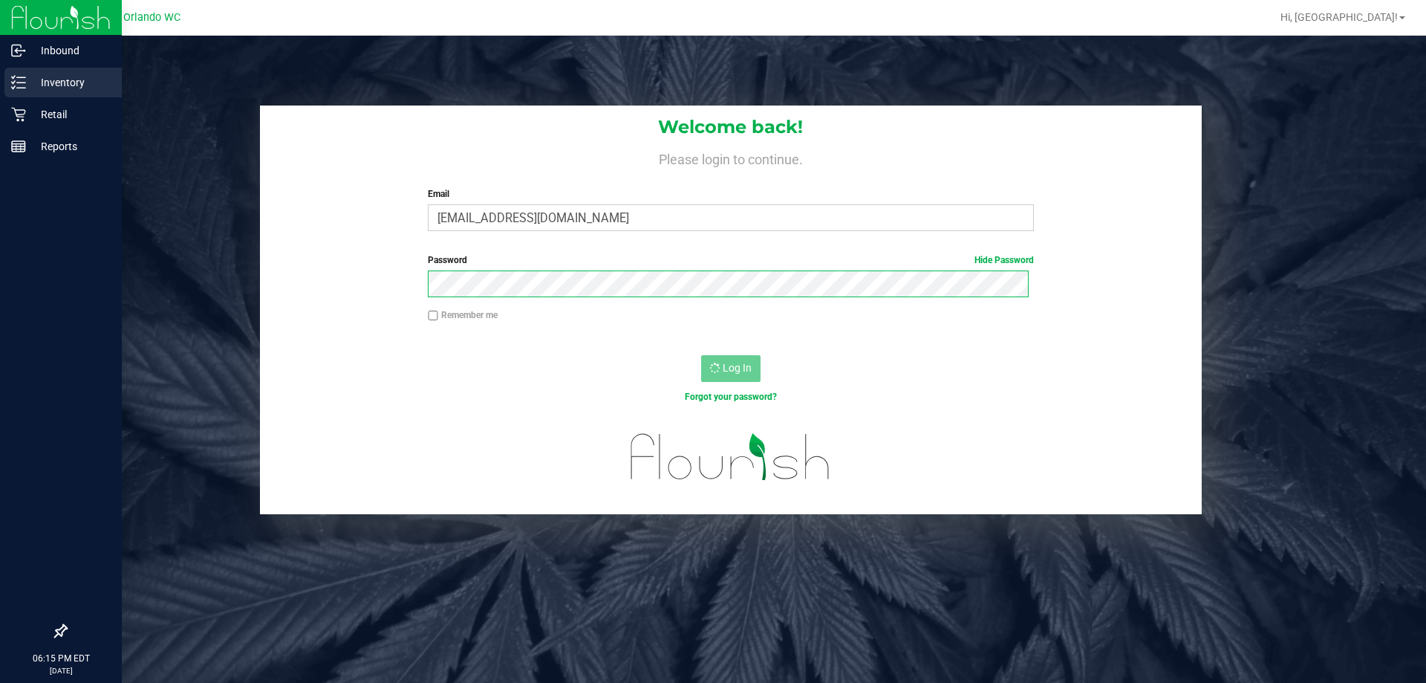 The height and width of the screenshot is (683, 1426). Describe the element at coordinates (731, 397) in the screenshot. I see `a: Forgot your password?` at that location.